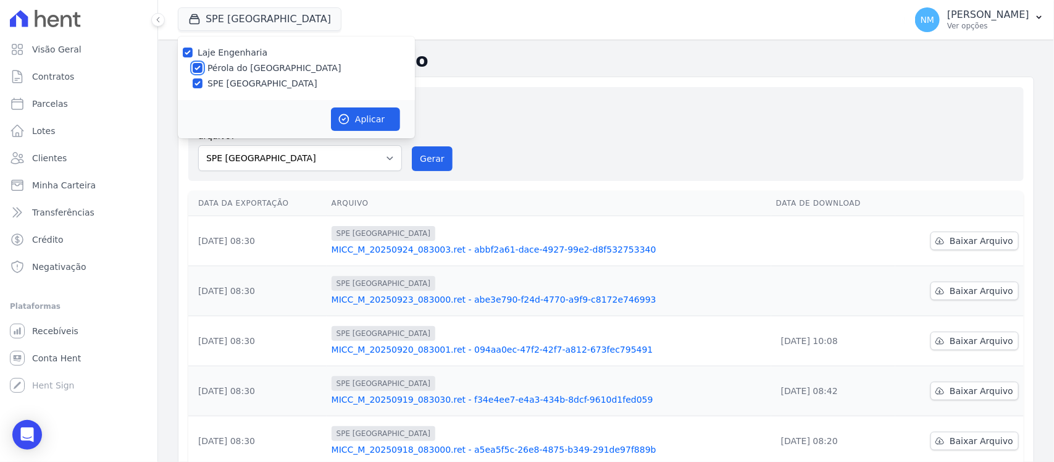 The width and height of the screenshot is (1054, 462). I want to click on button: Gerar, so click(432, 159).